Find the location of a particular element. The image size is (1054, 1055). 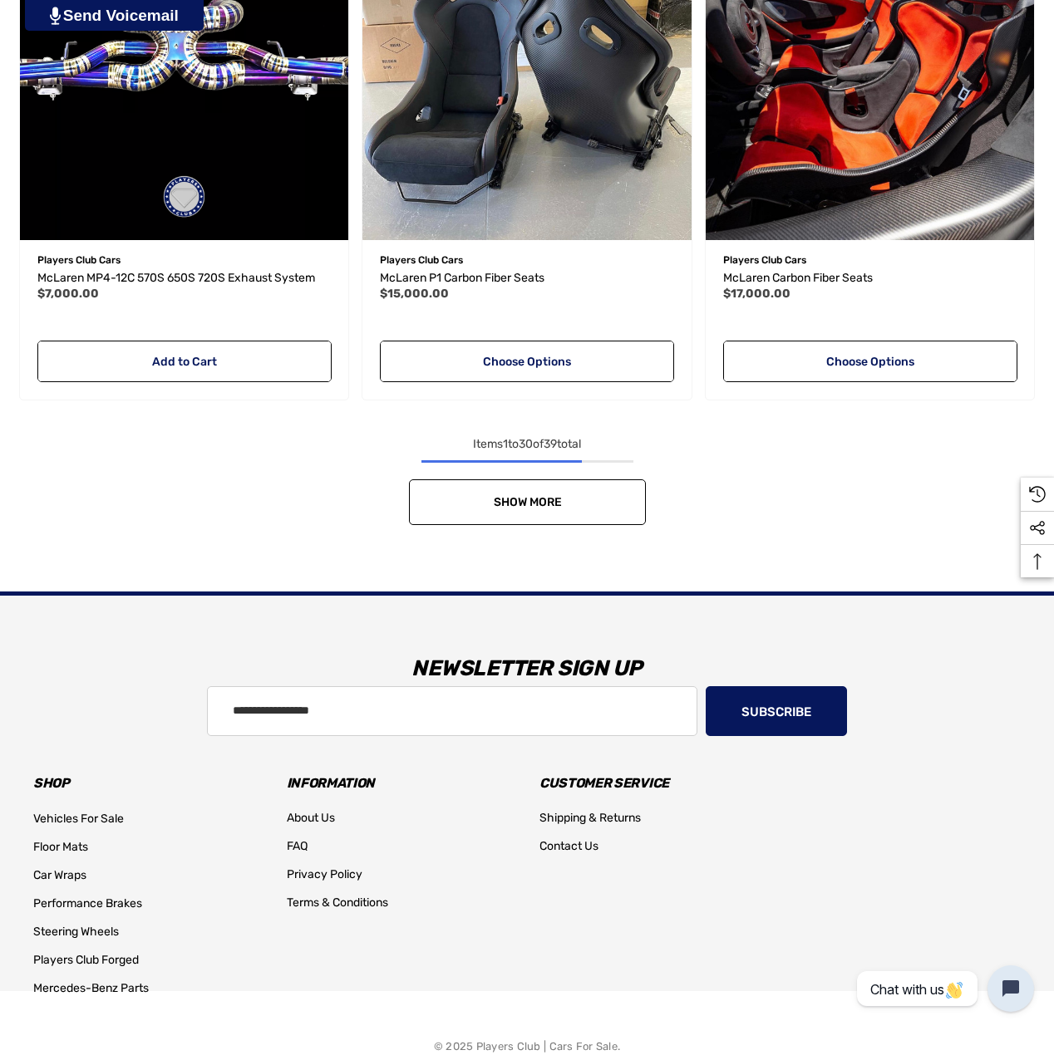

span: Performance Brakes is located at coordinates (87, 903).